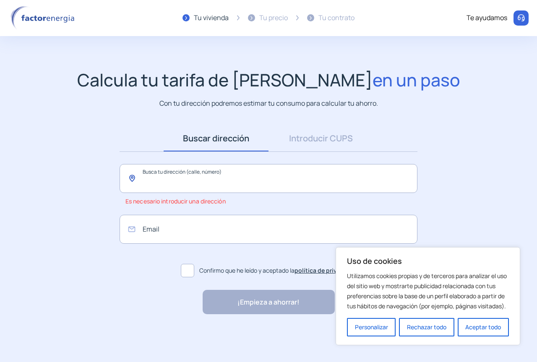  Describe the element at coordinates (216, 138) in the screenshot. I see `a: Buscar dirección` at that location.